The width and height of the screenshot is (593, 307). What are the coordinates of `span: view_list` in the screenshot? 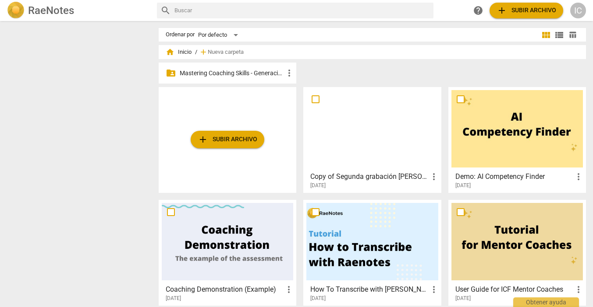 It's located at (559, 35).